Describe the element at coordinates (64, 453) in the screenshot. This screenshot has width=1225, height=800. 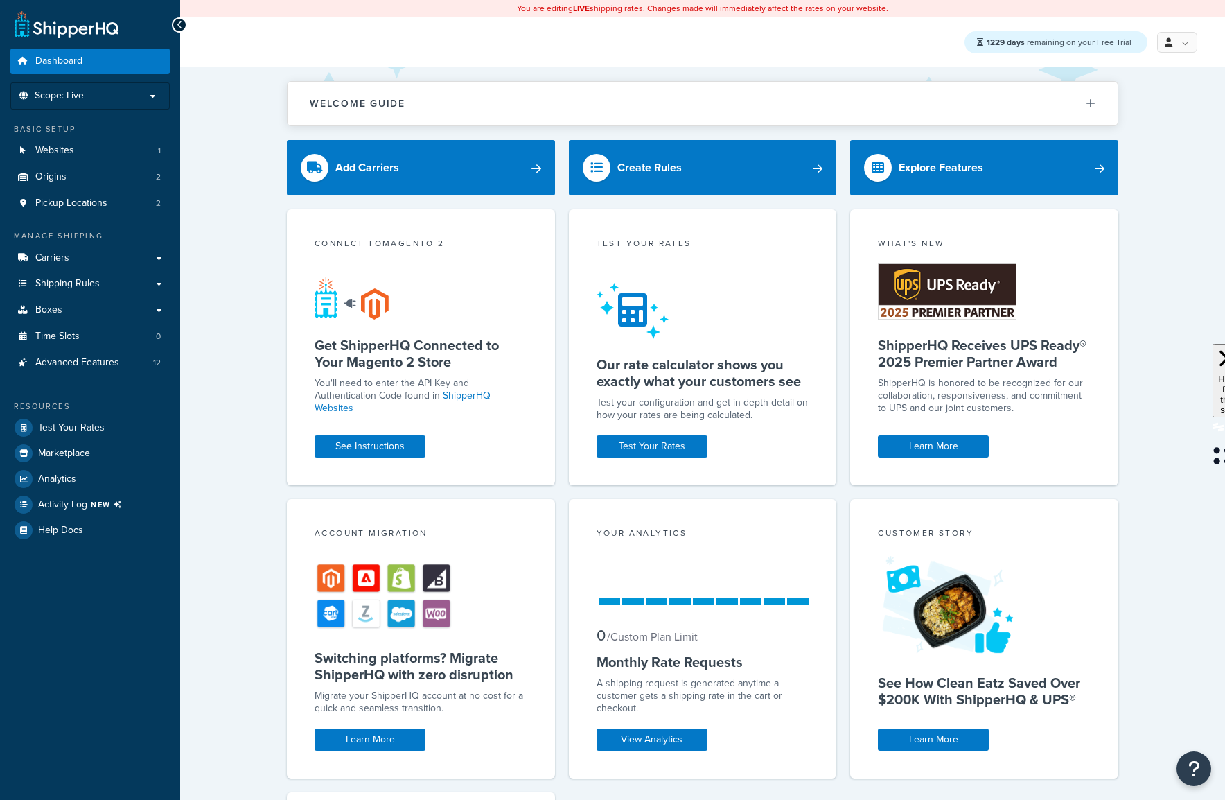
I see `span: Marketplace` at that location.